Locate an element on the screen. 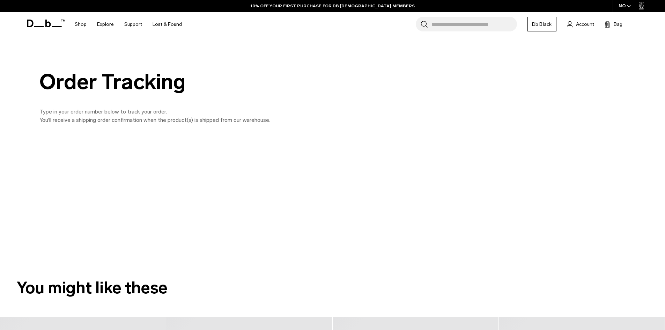 The image size is (665, 330). h2: You might like these is located at coordinates (333, 288).